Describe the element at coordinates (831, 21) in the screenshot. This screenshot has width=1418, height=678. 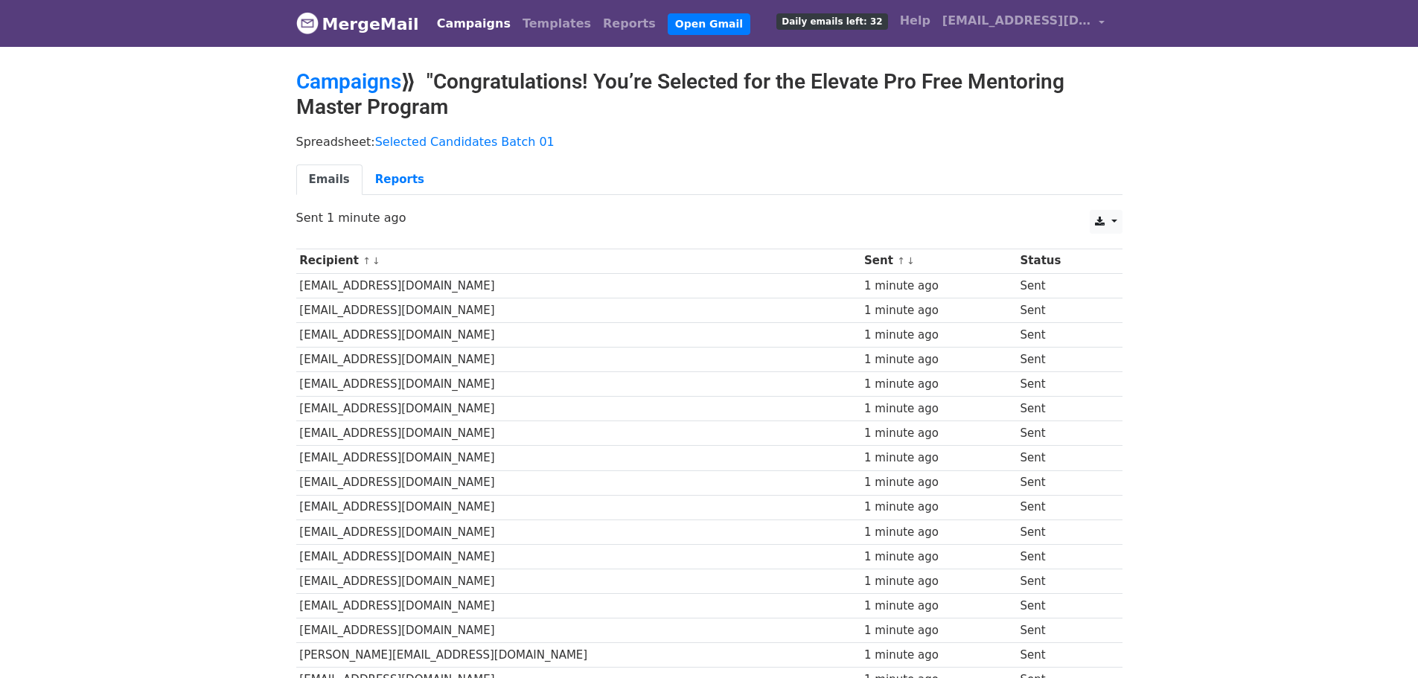
I see `a: Daily emails left: 32` at that location.